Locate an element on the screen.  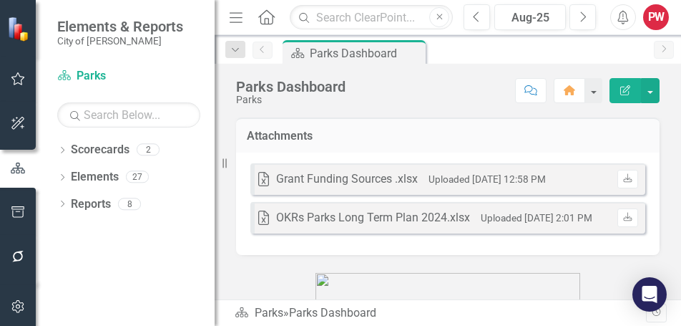
div: Aug-25 is located at coordinates (530, 18).